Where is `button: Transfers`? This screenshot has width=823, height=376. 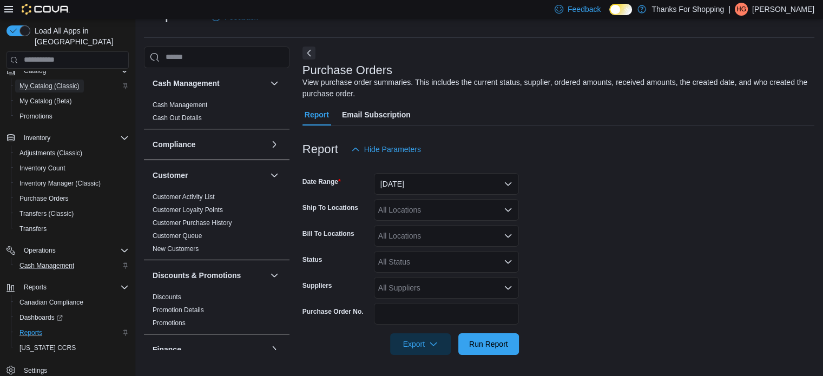
button: Transfers is located at coordinates (72, 229).